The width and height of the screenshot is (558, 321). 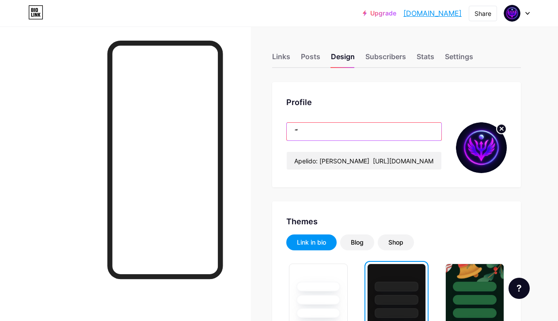 I want to click on div: Settings, so click(x=459, y=59).